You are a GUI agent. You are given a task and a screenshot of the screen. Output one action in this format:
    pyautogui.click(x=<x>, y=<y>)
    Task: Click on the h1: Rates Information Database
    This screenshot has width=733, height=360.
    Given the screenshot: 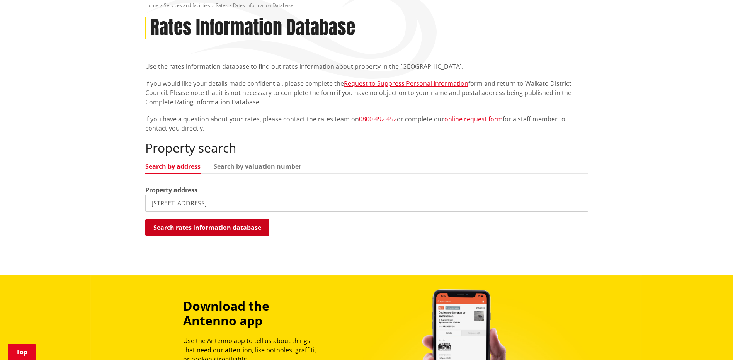 What is the action you would take?
    pyautogui.click(x=253, y=28)
    